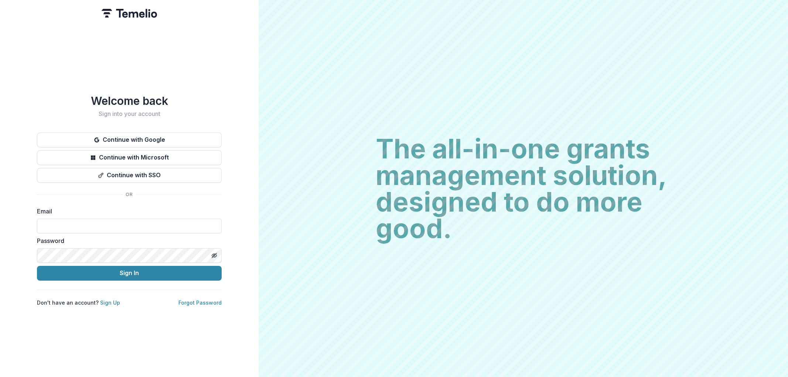 This screenshot has width=788, height=377. Describe the element at coordinates (214, 256) in the screenshot. I see `button: Toggle password visibility` at that location.